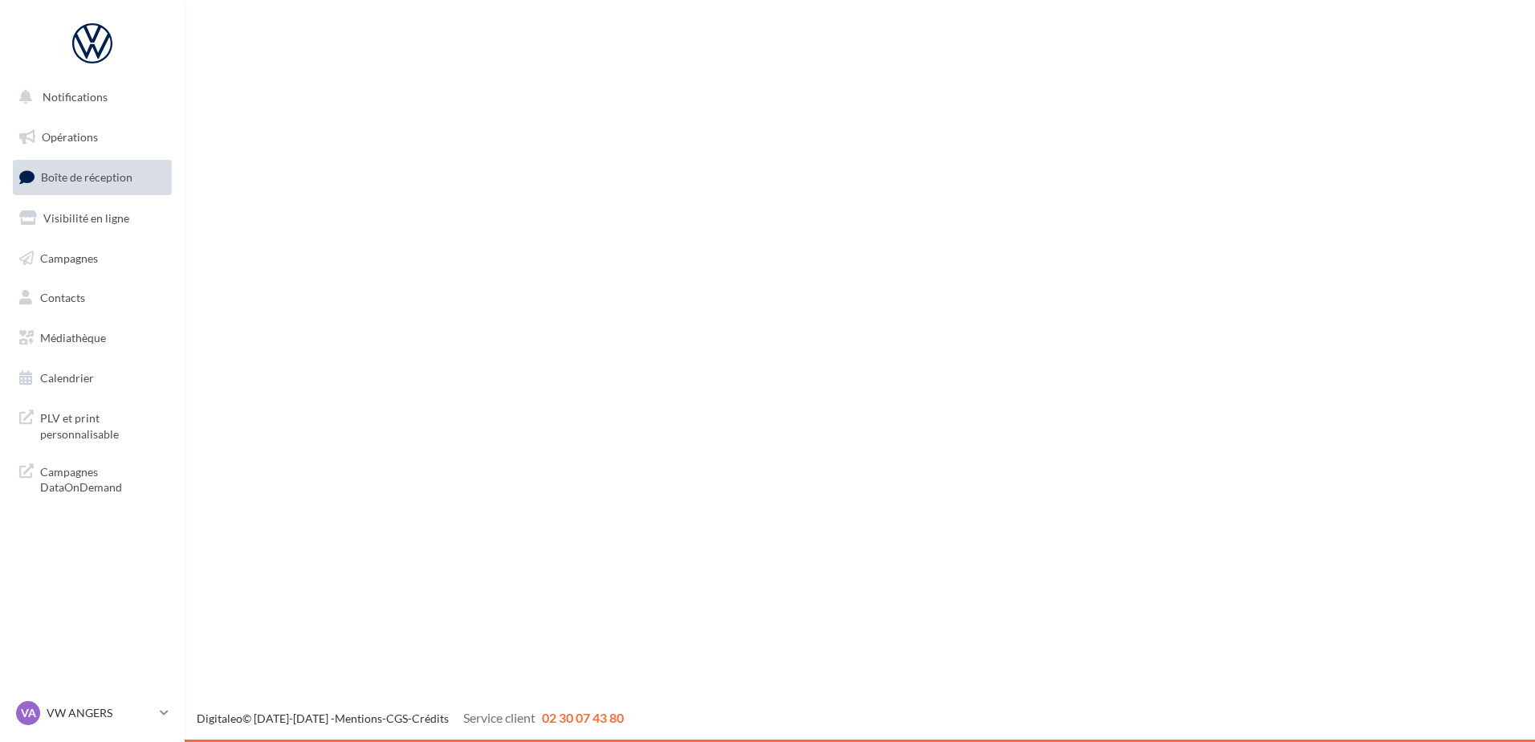 Image resolution: width=1535 pixels, height=742 pixels. Describe the element at coordinates (397, 718) in the screenshot. I see `a: CGS` at that location.